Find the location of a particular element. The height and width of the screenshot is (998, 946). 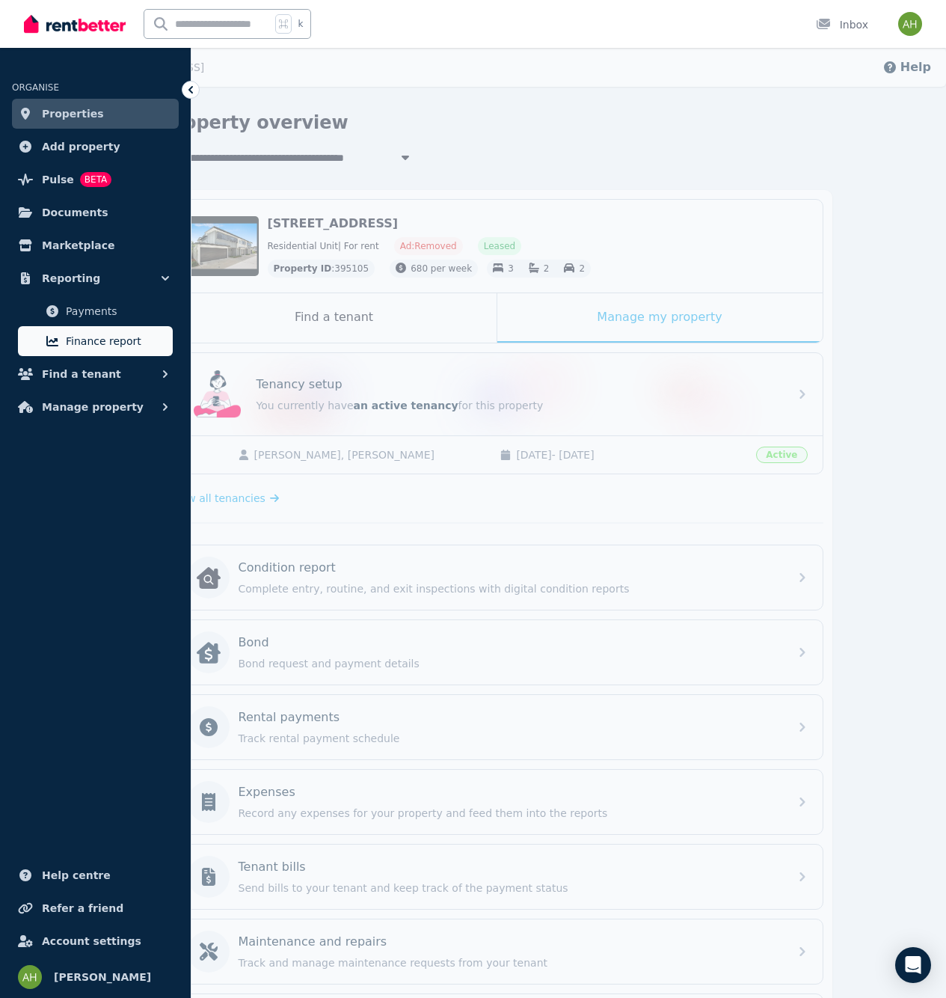

div: Inbox is located at coordinates (842, 25).